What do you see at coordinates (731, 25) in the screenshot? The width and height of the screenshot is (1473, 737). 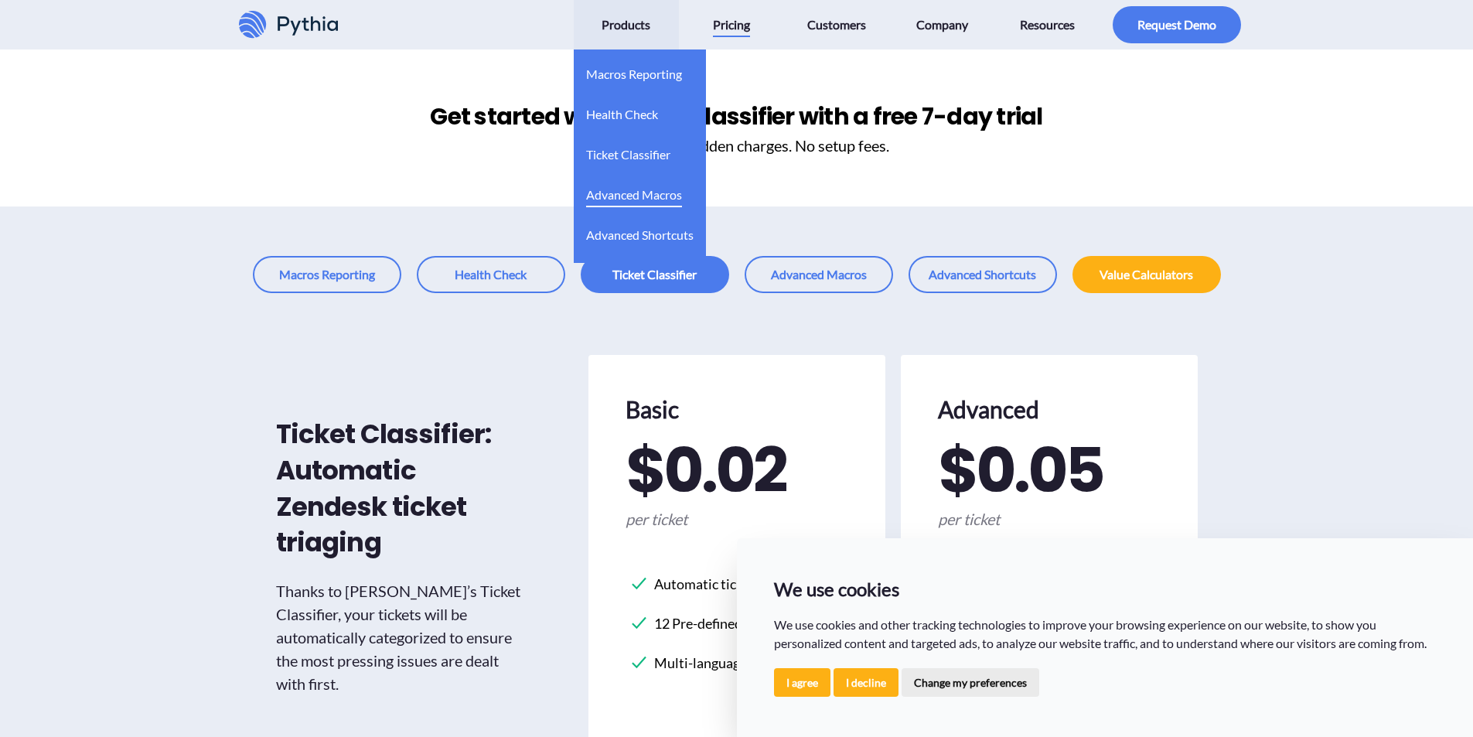 I see `span: Pricing` at bounding box center [731, 25].